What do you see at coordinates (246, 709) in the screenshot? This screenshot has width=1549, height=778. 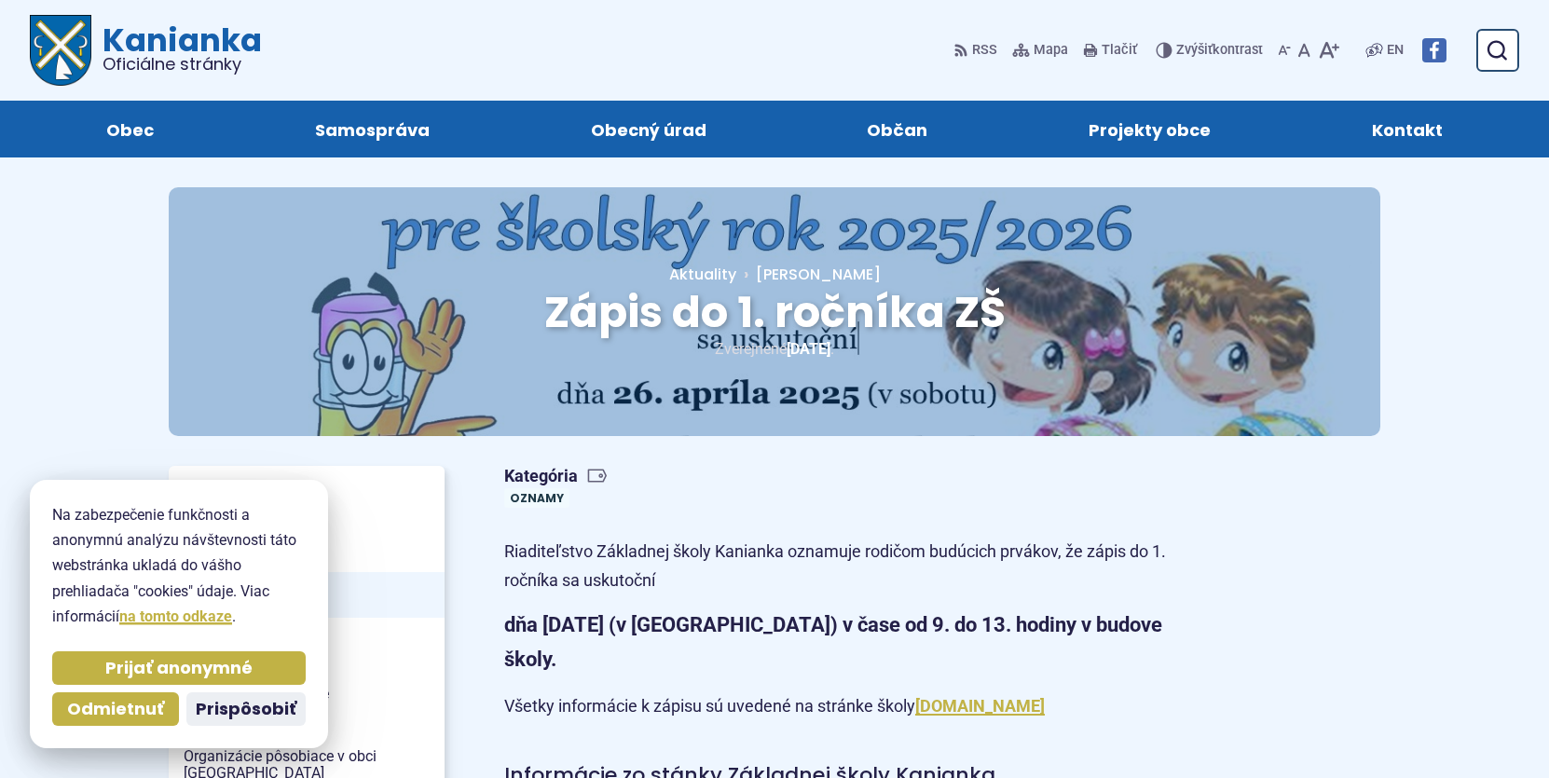 I see `button: Prispôsobiť` at bounding box center [246, 709].